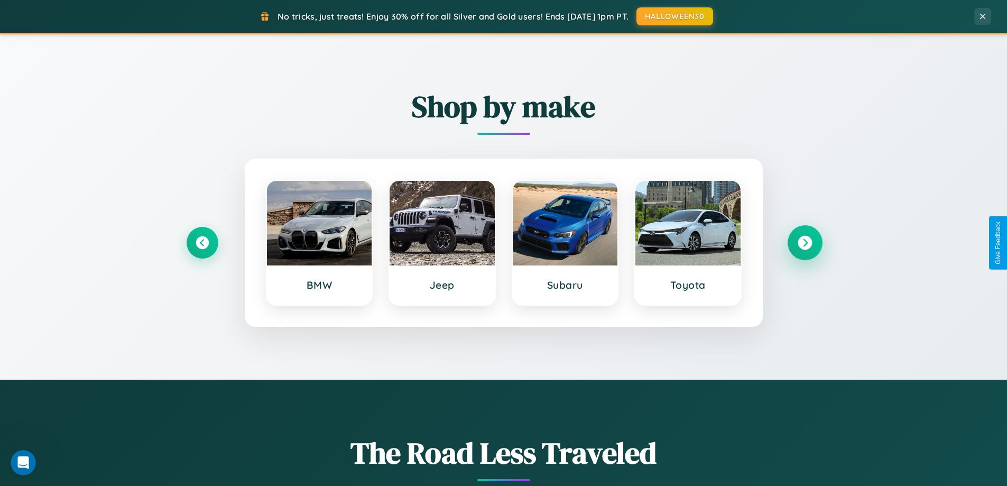 Image resolution: width=1007 pixels, height=486 pixels. What do you see at coordinates (675, 16) in the screenshot?
I see `button: HALLOWEEN30` at bounding box center [675, 16].